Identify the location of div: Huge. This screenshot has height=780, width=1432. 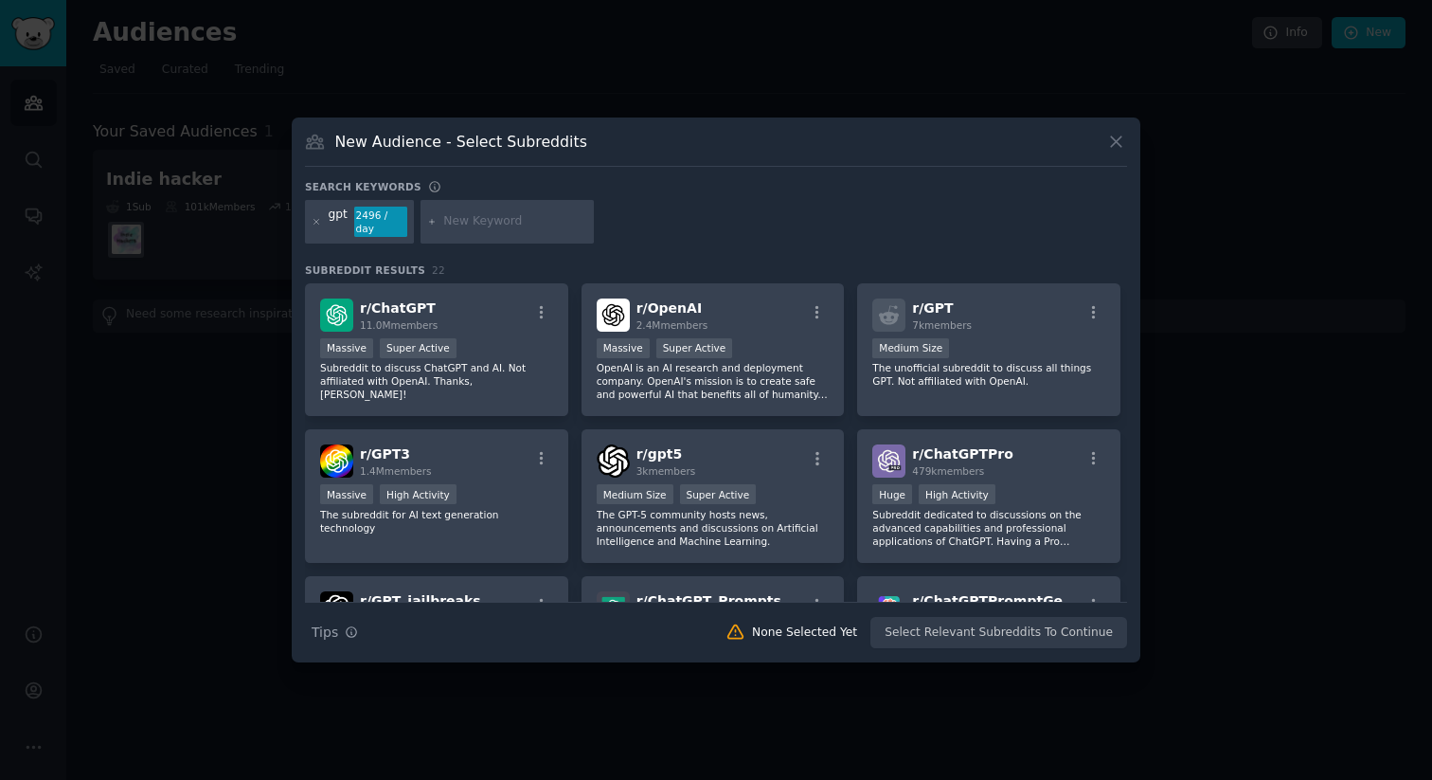
(892, 493).